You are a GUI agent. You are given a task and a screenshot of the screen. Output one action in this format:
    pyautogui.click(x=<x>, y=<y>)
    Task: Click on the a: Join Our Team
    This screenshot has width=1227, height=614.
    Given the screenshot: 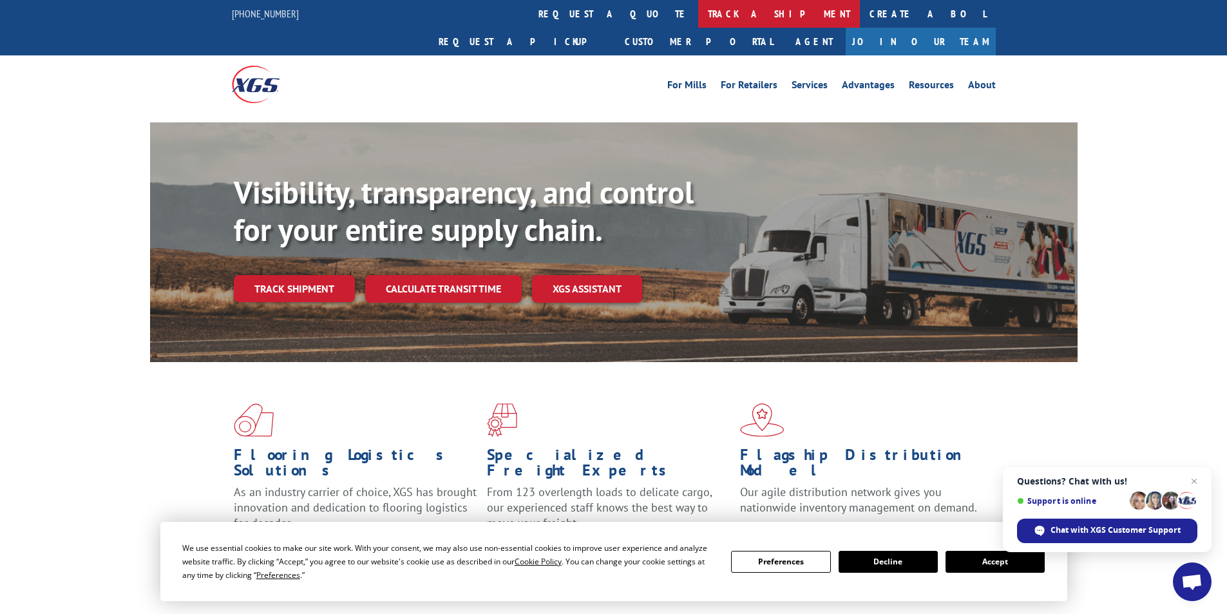 What is the action you would take?
    pyautogui.click(x=920, y=41)
    